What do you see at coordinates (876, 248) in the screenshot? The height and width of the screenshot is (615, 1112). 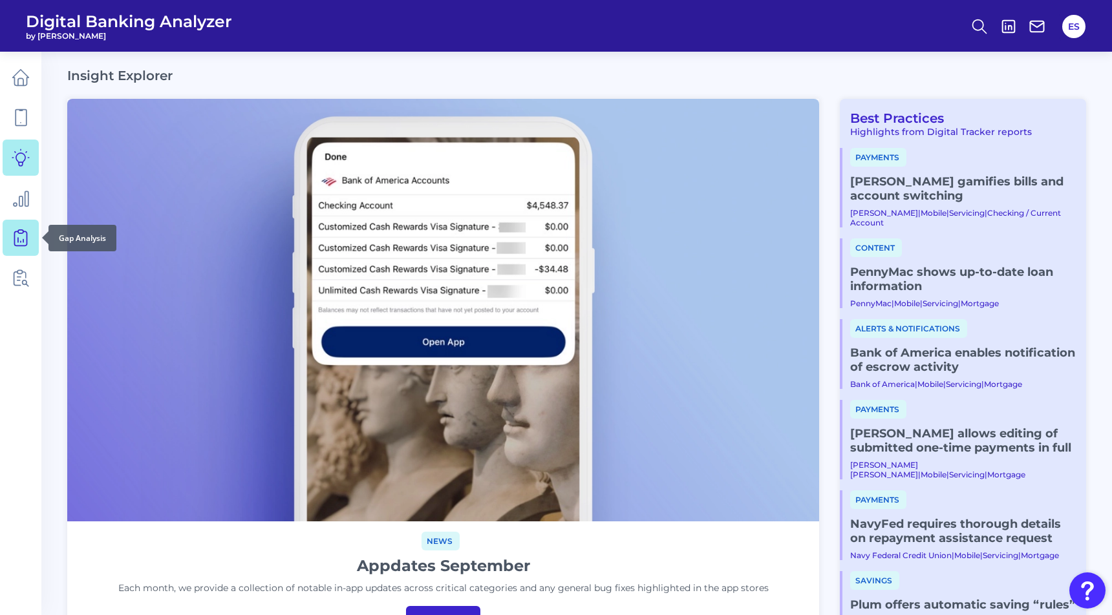 I see `a: Content` at bounding box center [876, 248].